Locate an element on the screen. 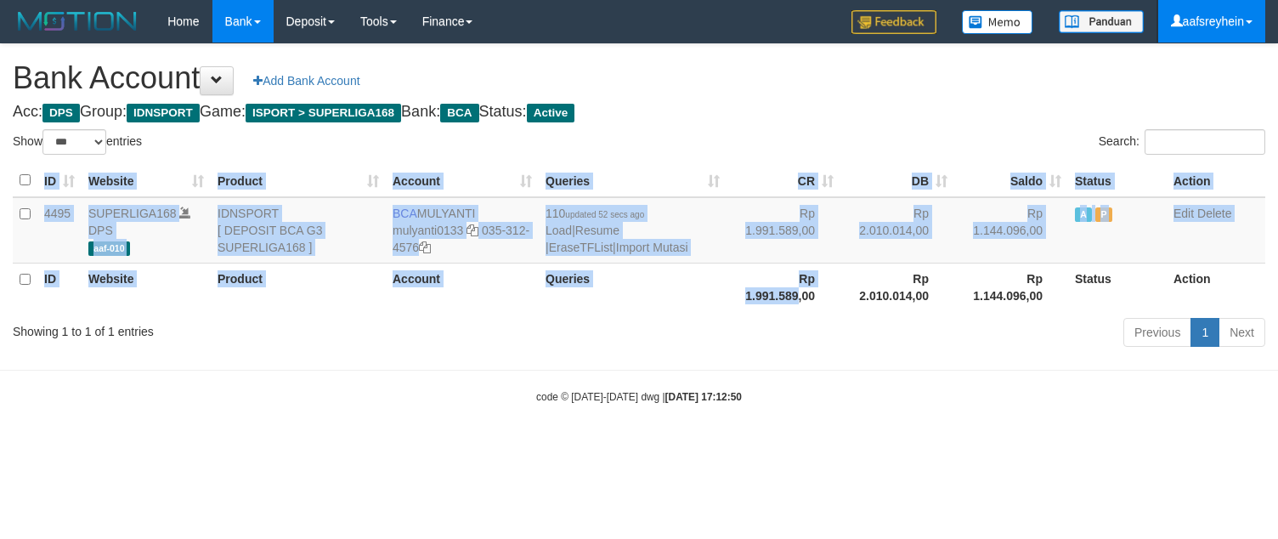 The width and height of the screenshot is (1278, 539). th: Rp 1.991.589,00 is located at coordinates (784, 286).